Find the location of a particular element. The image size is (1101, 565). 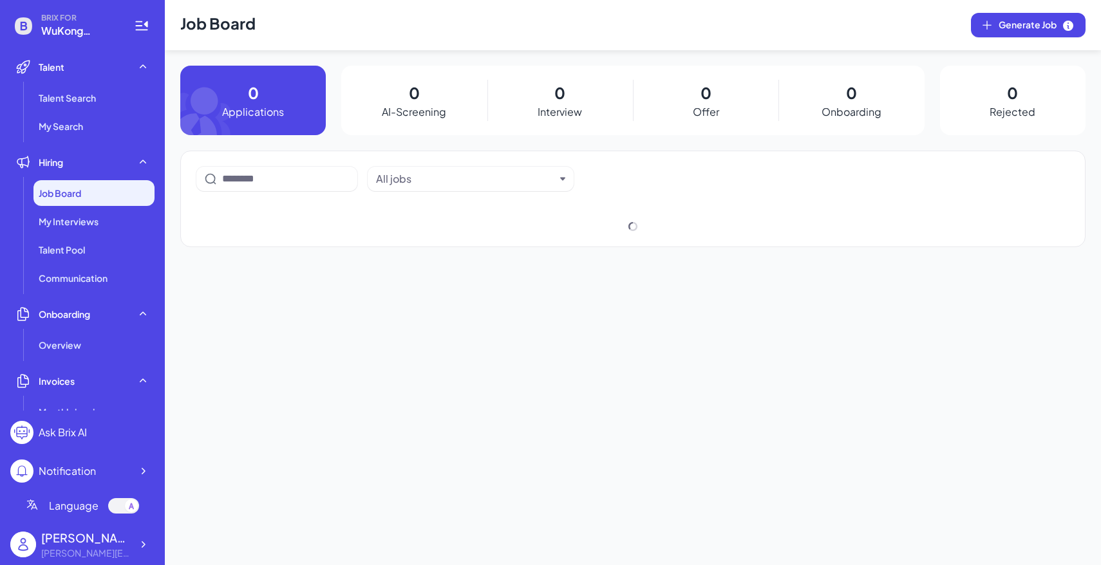

span: Language is located at coordinates (73, 506).